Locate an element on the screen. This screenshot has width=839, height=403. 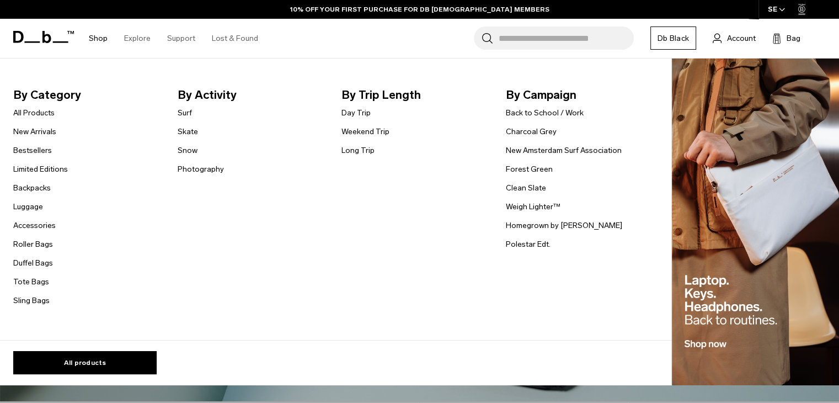
span: By Activity is located at coordinates (251, 95).